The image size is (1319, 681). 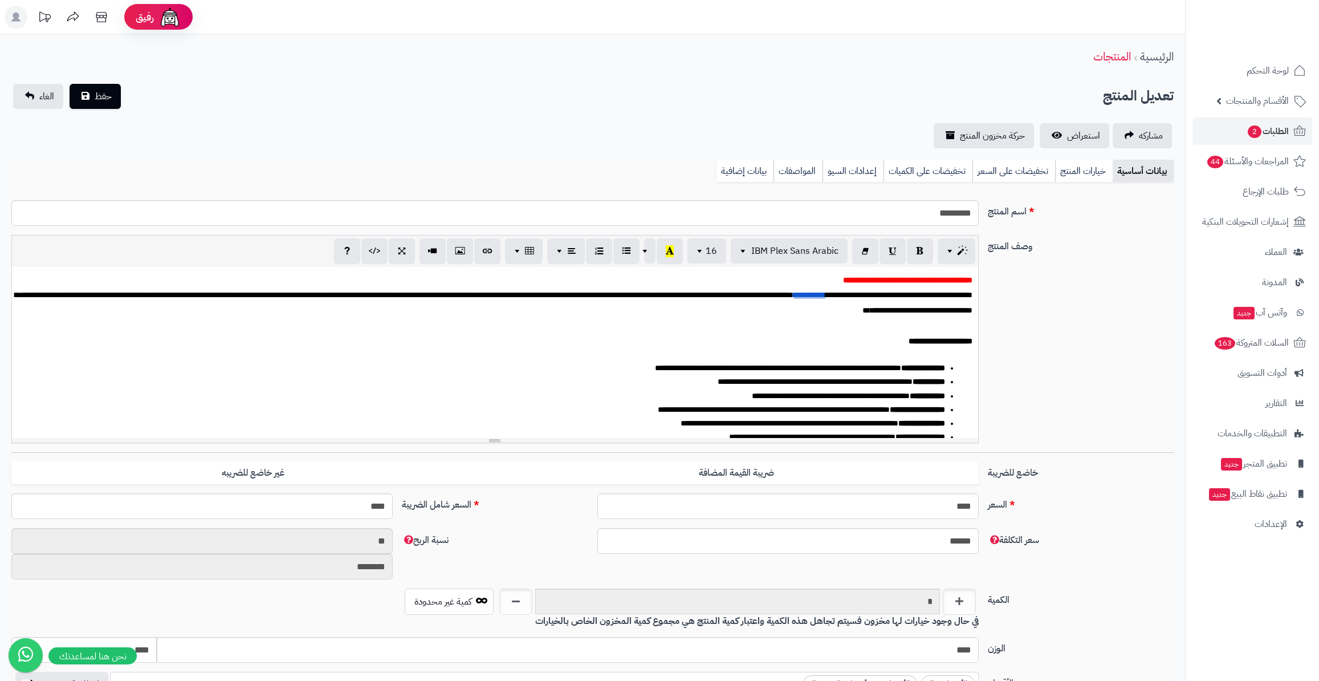 What do you see at coordinates (789, 251) in the screenshot?
I see `button: IBM Plex Sans Arabic` at bounding box center [789, 251].